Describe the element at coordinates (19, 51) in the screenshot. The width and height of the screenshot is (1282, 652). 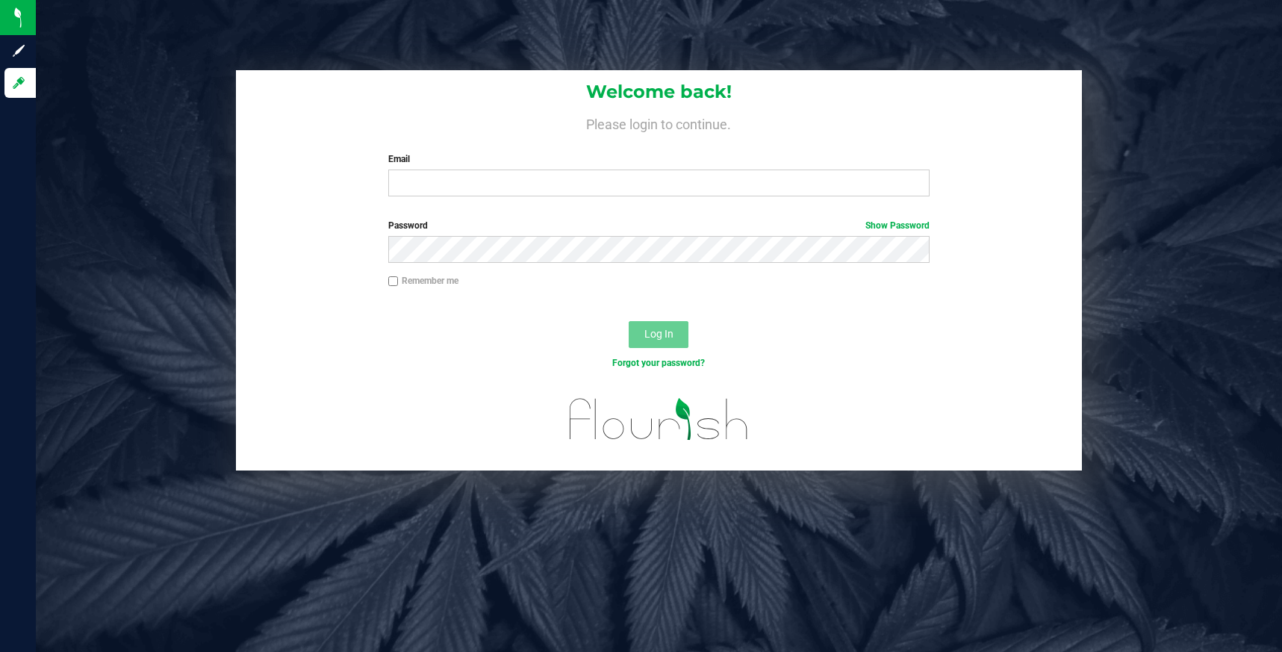
I see `inline-svg: Sign up` at that location.